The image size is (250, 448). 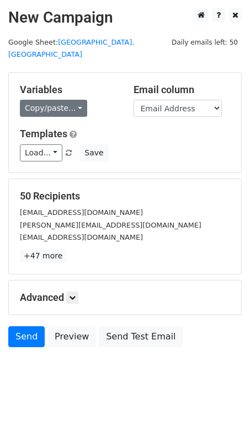 What do you see at coordinates (26, 337) in the screenshot?
I see `a: Send` at bounding box center [26, 337].